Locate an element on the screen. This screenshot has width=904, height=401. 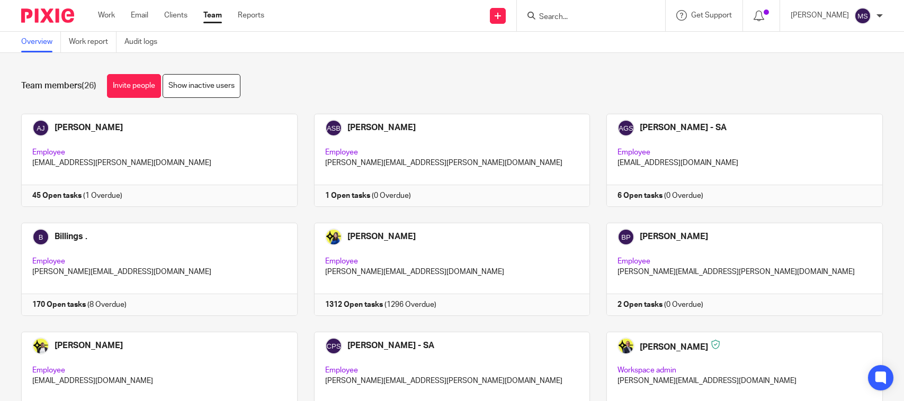
a: Invite people is located at coordinates (134, 86).